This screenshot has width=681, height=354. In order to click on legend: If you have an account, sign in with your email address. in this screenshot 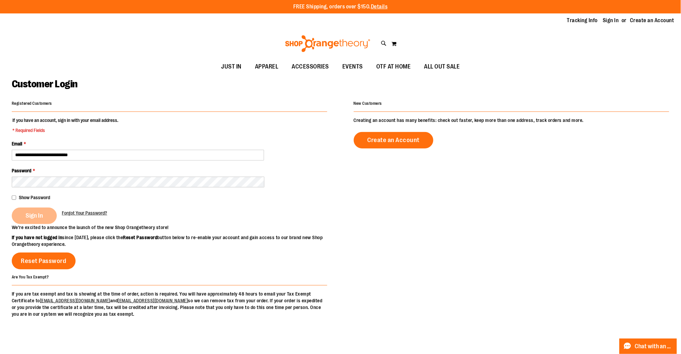, I will do `click(65, 125)`.